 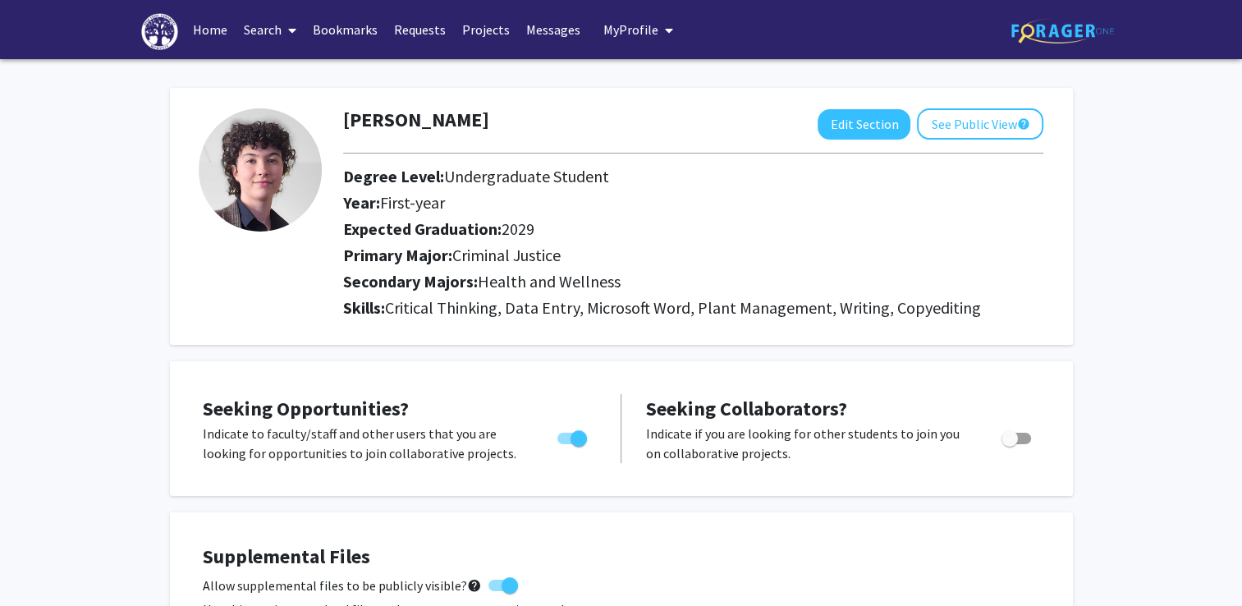 I want to click on h2: Skills:, so click(x=693, y=308).